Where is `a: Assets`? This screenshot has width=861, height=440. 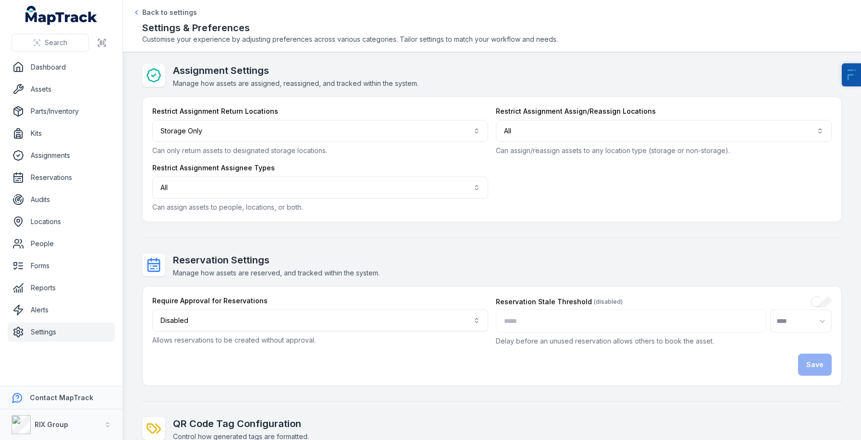 a: Assets is located at coordinates (61, 89).